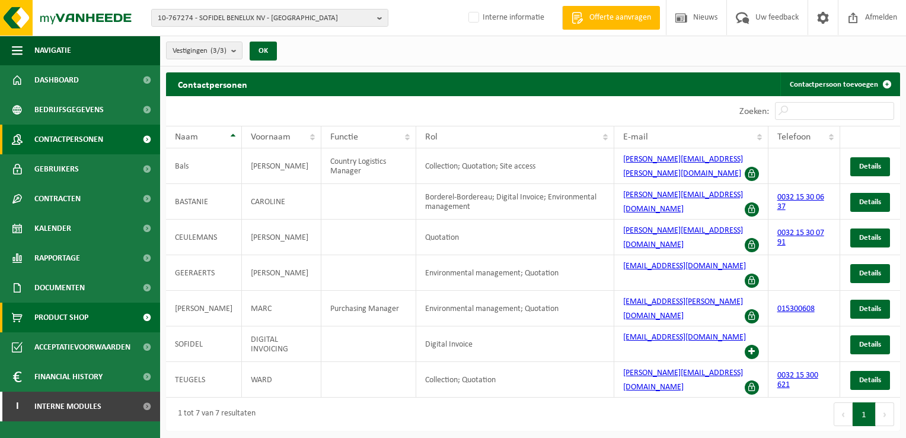 This screenshot has width=906, height=438. Describe the element at coordinates (515, 379) in the screenshot. I see `td: Collection; Quotation` at that location.